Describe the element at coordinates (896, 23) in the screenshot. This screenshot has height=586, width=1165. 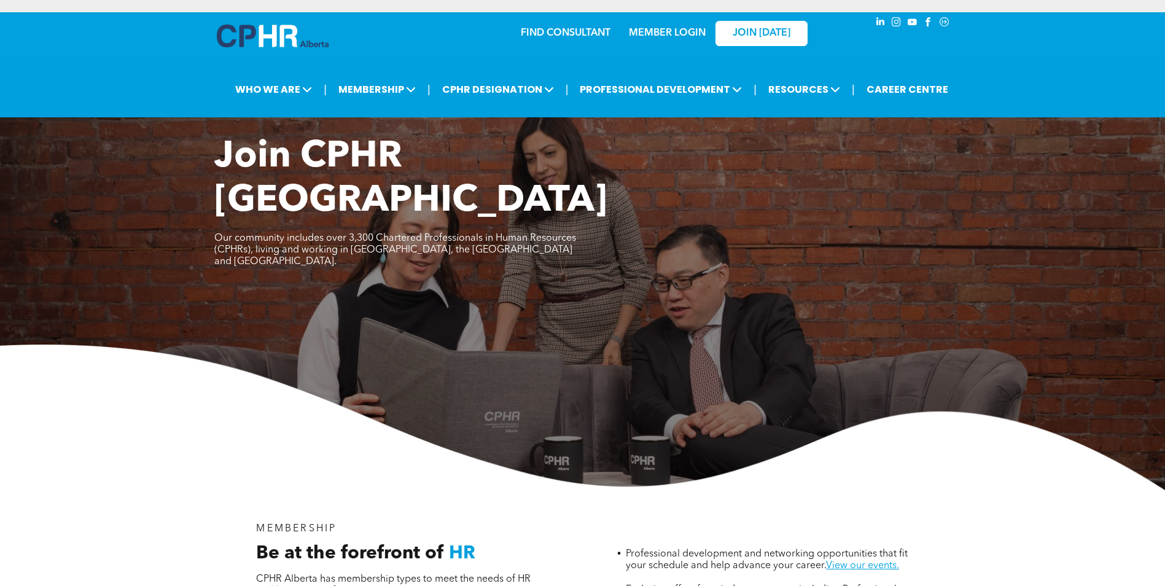
I see `a: instagram` at that location.